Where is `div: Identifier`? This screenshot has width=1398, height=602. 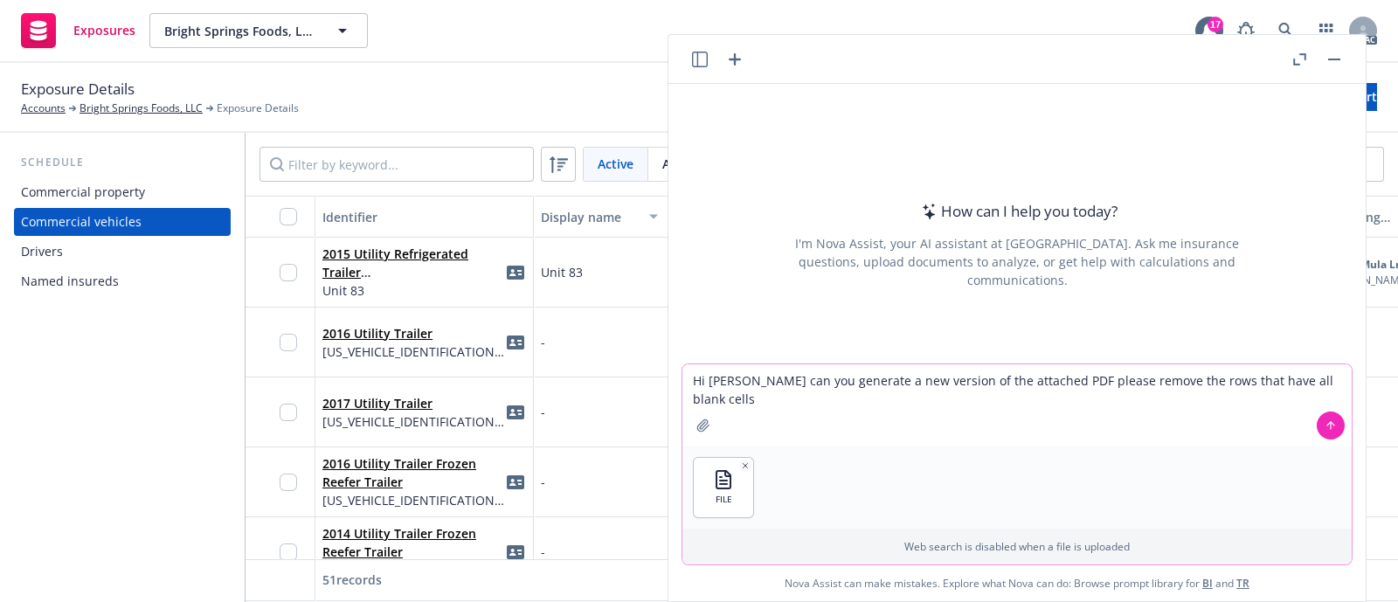
div: Identifier is located at coordinates (424, 217).